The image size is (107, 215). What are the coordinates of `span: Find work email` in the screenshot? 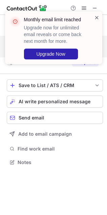 It's located at (59, 149).